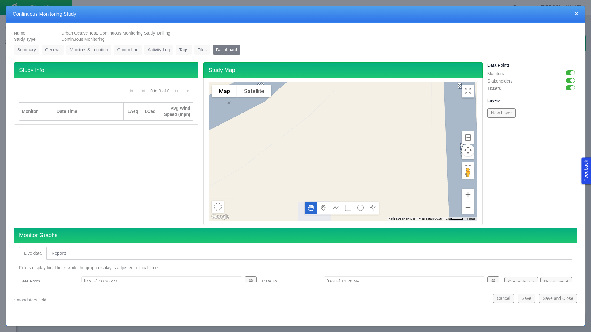 Image resolution: width=591 pixels, height=332 pixels. What do you see at coordinates (455, 219) in the screenshot?
I see `button: Map Scale: 2 m per 35 pixels` at bounding box center [455, 219].